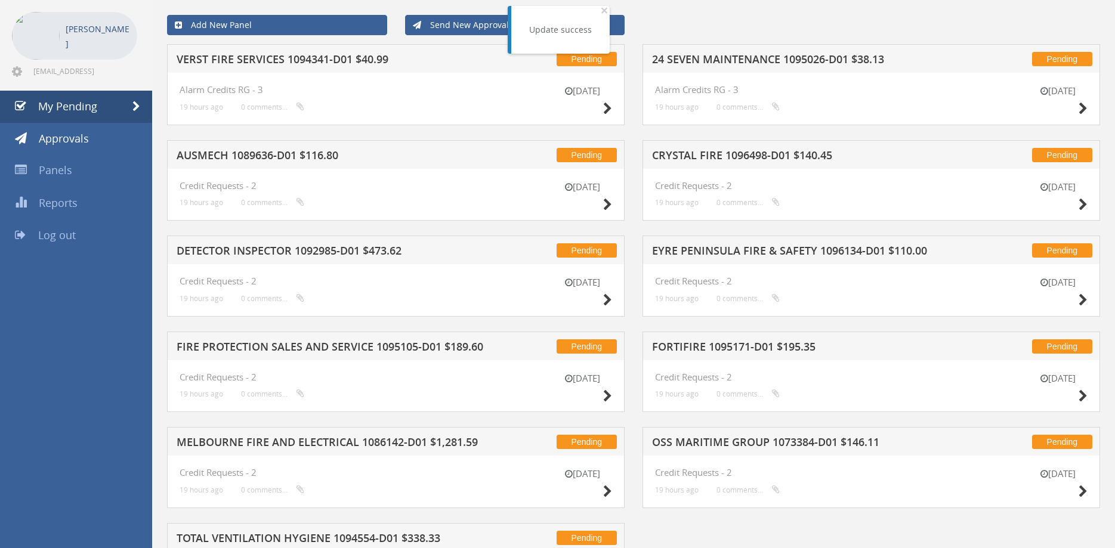 The width and height of the screenshot is (1115, 548). What do you see at coordinates (805, 444) in the screenshot?
I see `h5: OSS MARITIME GROUP 1073384-D01 $146.11` at bounding box center [805, 444].